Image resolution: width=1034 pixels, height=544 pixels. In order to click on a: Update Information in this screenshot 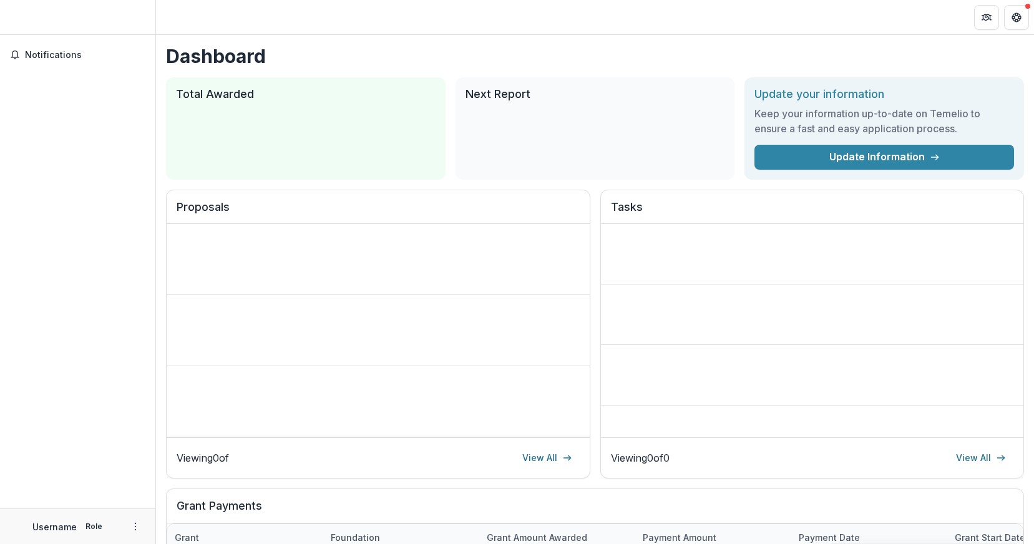, I will do `click(884, 157)`.